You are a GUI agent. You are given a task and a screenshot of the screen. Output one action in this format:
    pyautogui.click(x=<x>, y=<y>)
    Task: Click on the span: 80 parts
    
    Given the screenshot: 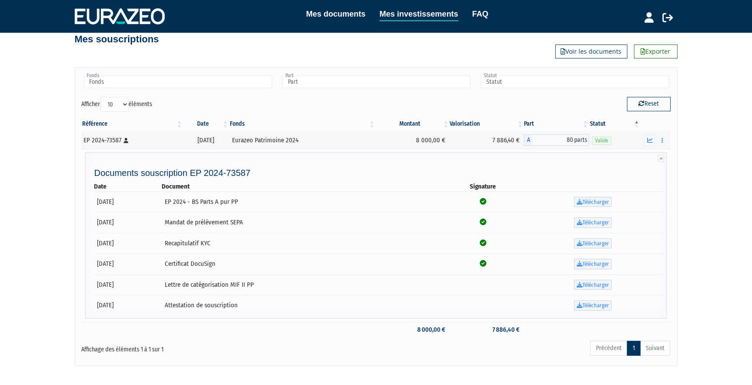 What is the action you would take?
    pyautogui.click(x=561, y=140)
    